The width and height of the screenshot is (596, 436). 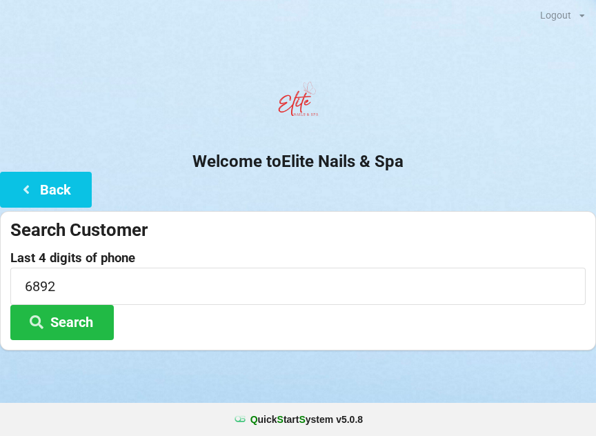 I want to click on div: Logout, so click(x=555, y=15).